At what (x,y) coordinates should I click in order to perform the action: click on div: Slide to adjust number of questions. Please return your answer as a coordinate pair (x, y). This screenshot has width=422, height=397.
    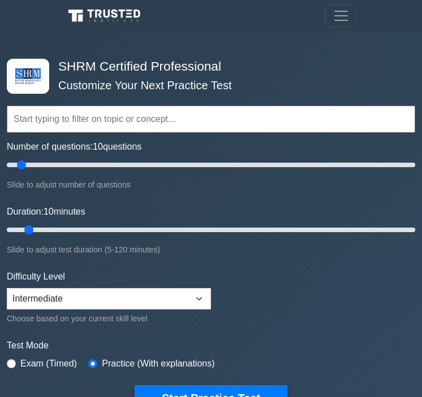
    Looking at the image, I should click on (211, 185).